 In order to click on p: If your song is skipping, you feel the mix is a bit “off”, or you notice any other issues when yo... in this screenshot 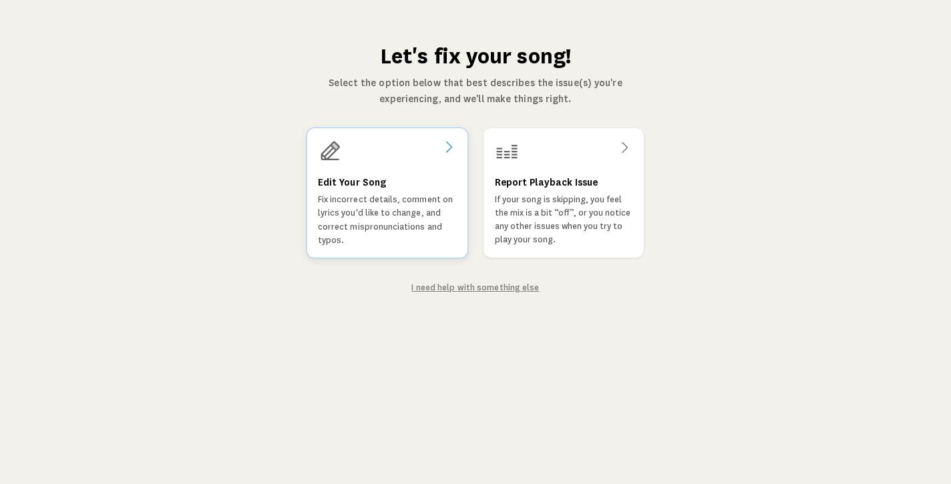, I will do `click(564, 220)`.